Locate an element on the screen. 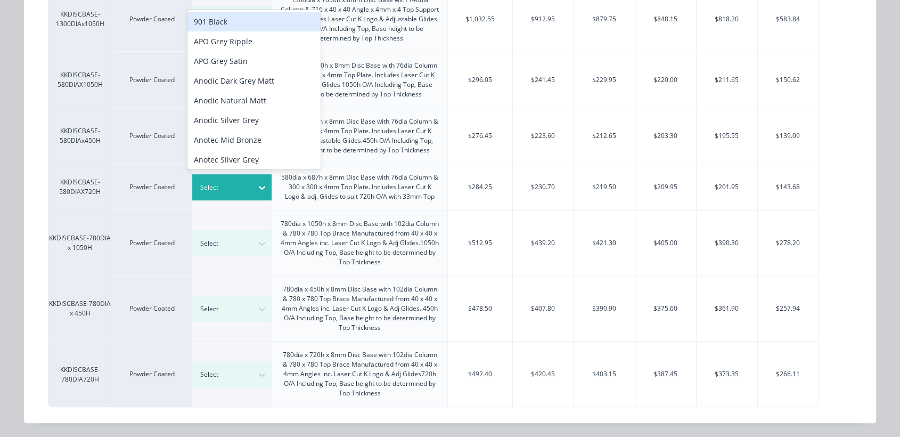  div: $387.45 is located at coordinates (666, 374).